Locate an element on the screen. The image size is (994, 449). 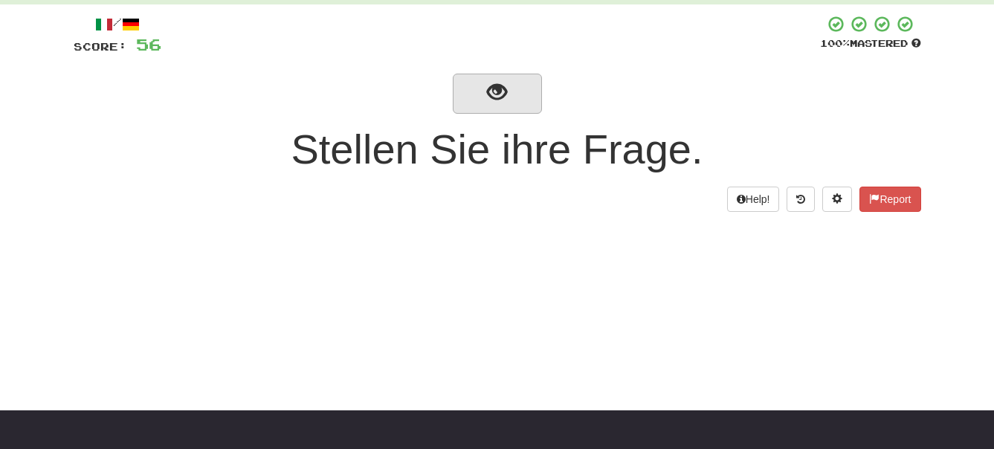
span: Score: is located at coordinates (100, 46).